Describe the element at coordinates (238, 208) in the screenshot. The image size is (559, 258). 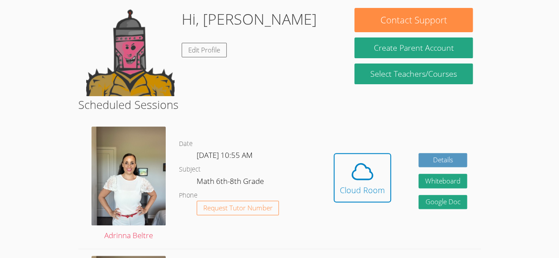
I see `button: Request Tutor Number` at that location.